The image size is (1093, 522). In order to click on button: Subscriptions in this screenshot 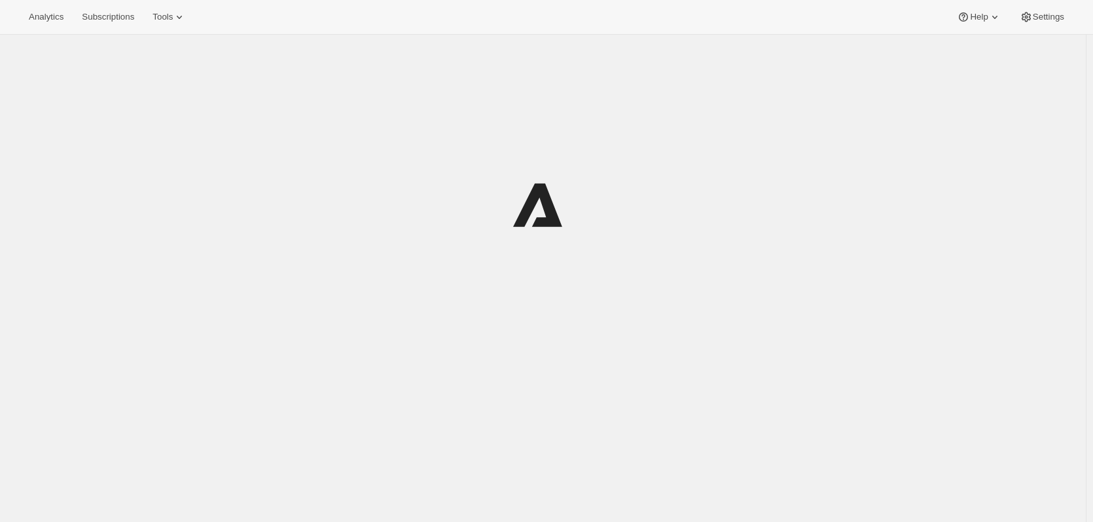, I will do `click(108, 17)`.